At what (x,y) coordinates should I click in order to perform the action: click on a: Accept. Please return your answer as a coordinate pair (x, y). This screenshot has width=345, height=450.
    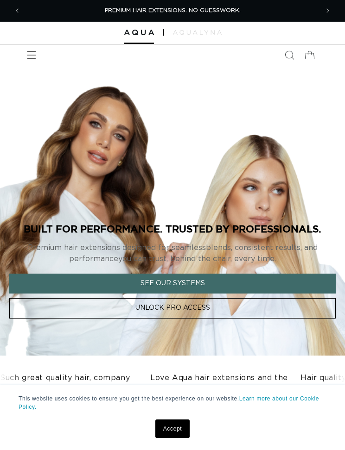
    Looking at the image, I should click on (172, 429).